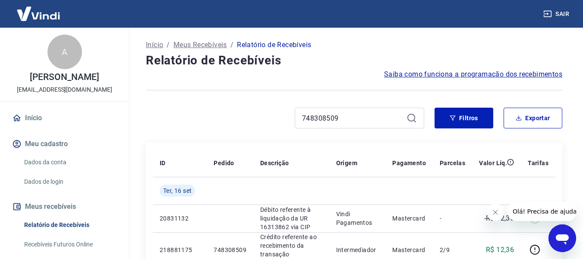 This screenshot has width=583, height=259. What do you see at coordinates (230, 250) in the screenshot?
I see `p: 748308509` at bounding box center [230, 250].